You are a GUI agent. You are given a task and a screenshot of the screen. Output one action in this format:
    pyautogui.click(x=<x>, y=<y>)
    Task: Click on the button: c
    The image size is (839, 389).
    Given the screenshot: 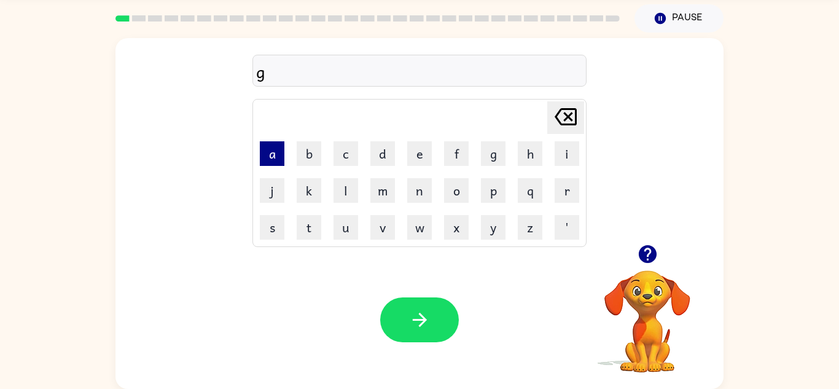 What is the action you would take?
    pyautogui.click(x=346, y=154)
    